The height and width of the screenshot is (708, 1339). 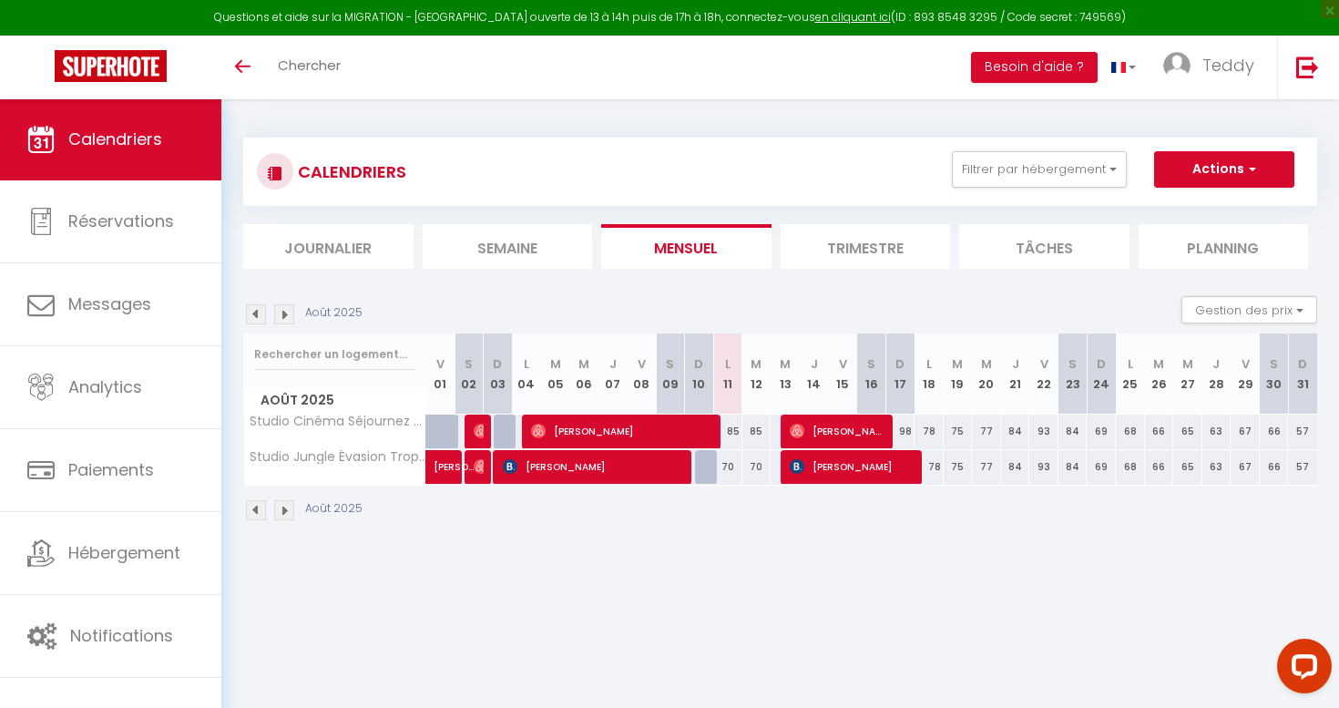 What do you see at coordinates (1101, 431) in the screenshot?
I see `div: 69` at bounding box center [1101, 431].